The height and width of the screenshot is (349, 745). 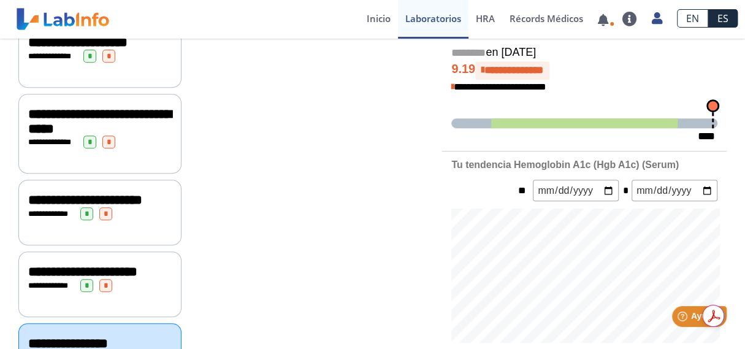 What do you see at coordinates (723, 18) in the screenshot?
I see `a: ES` at bounding box center [723, 18].